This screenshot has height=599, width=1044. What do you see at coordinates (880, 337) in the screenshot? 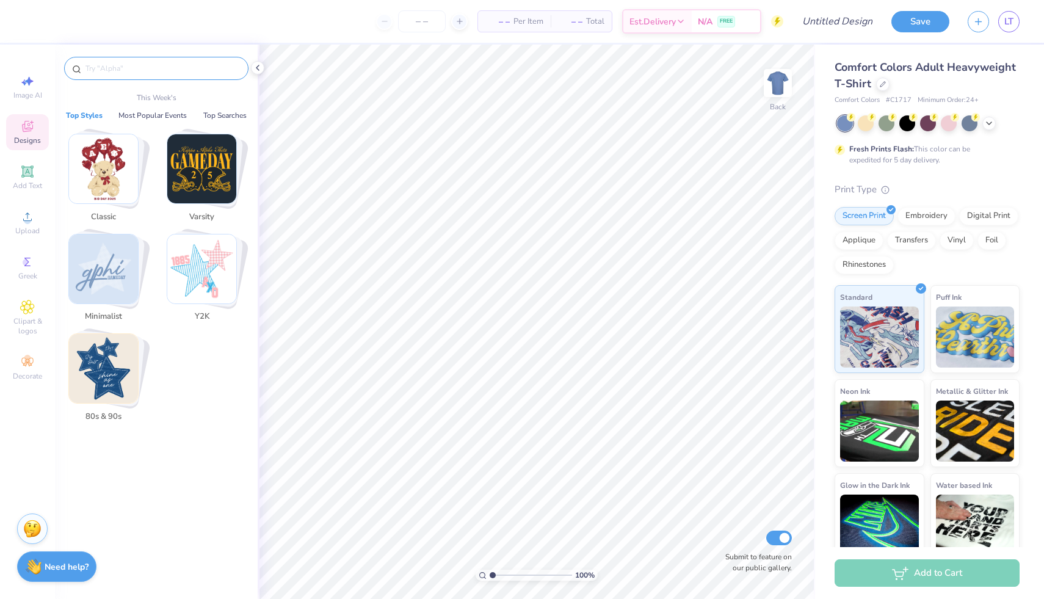
I see `img: Standard` at bounding box center [880, 337].